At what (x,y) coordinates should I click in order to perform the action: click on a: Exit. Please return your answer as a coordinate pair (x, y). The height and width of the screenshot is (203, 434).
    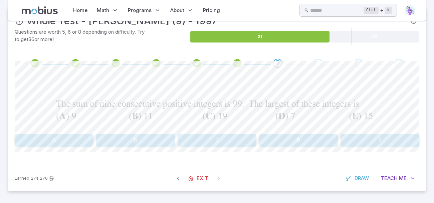
    Looking at the image, I should click on (198, 179).